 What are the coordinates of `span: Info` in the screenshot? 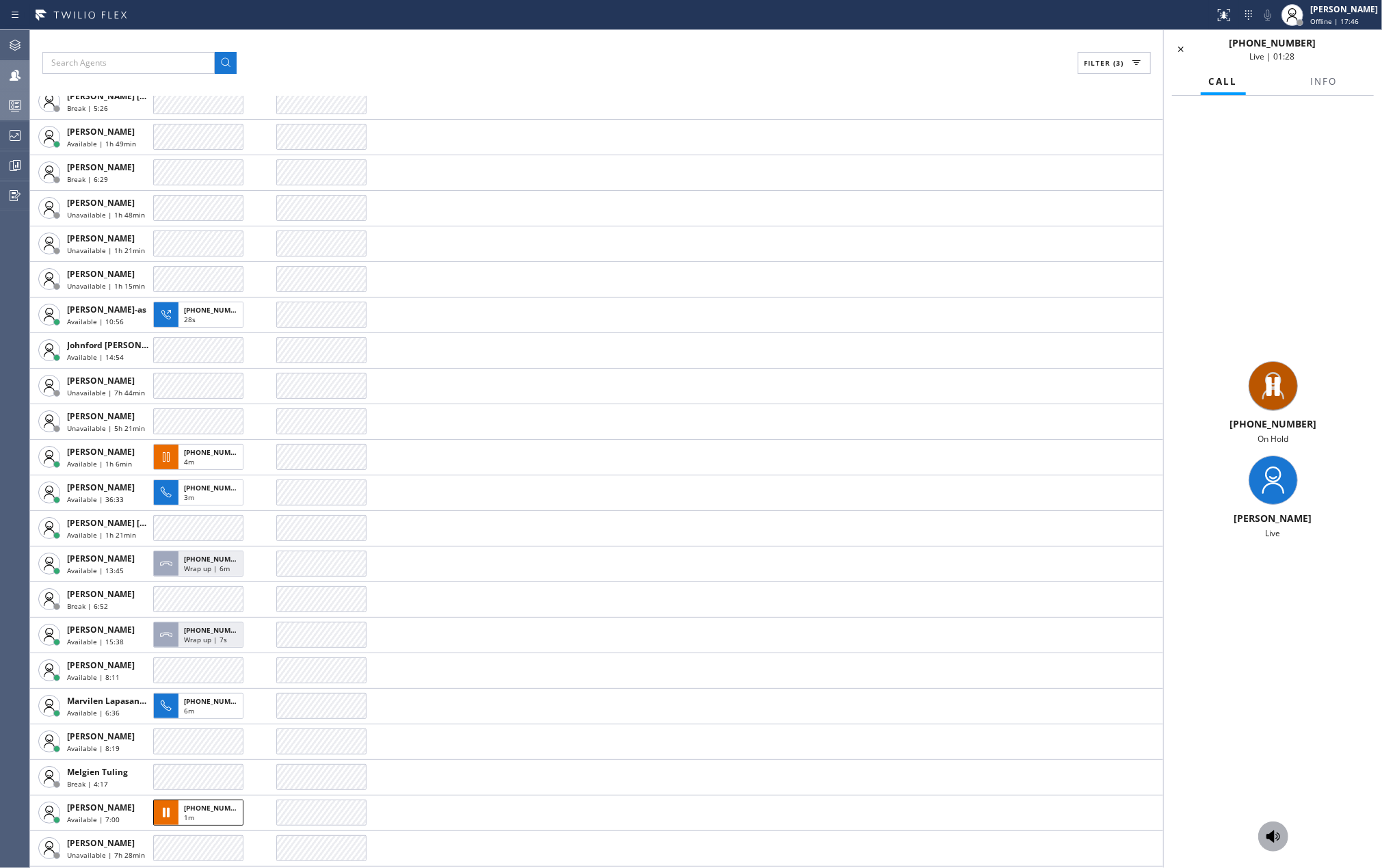 It's located at (1324, 81).